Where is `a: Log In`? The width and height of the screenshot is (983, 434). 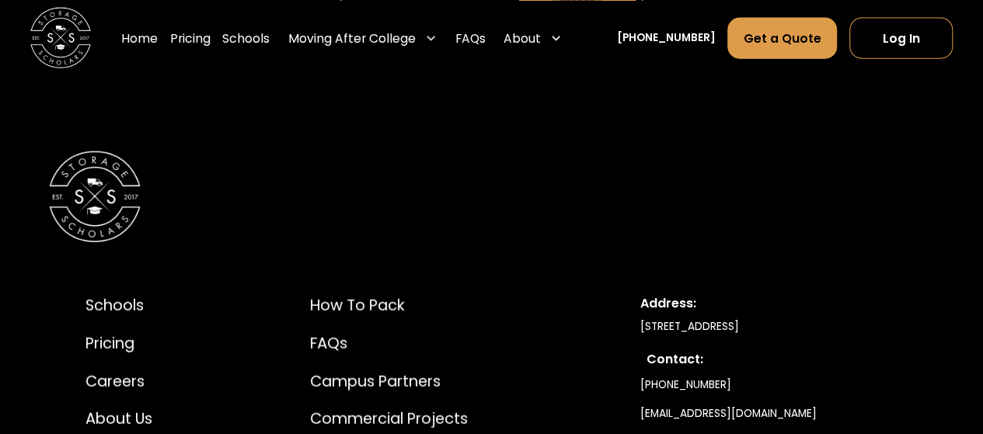 a: Log In is located at coordinates (900, 37).